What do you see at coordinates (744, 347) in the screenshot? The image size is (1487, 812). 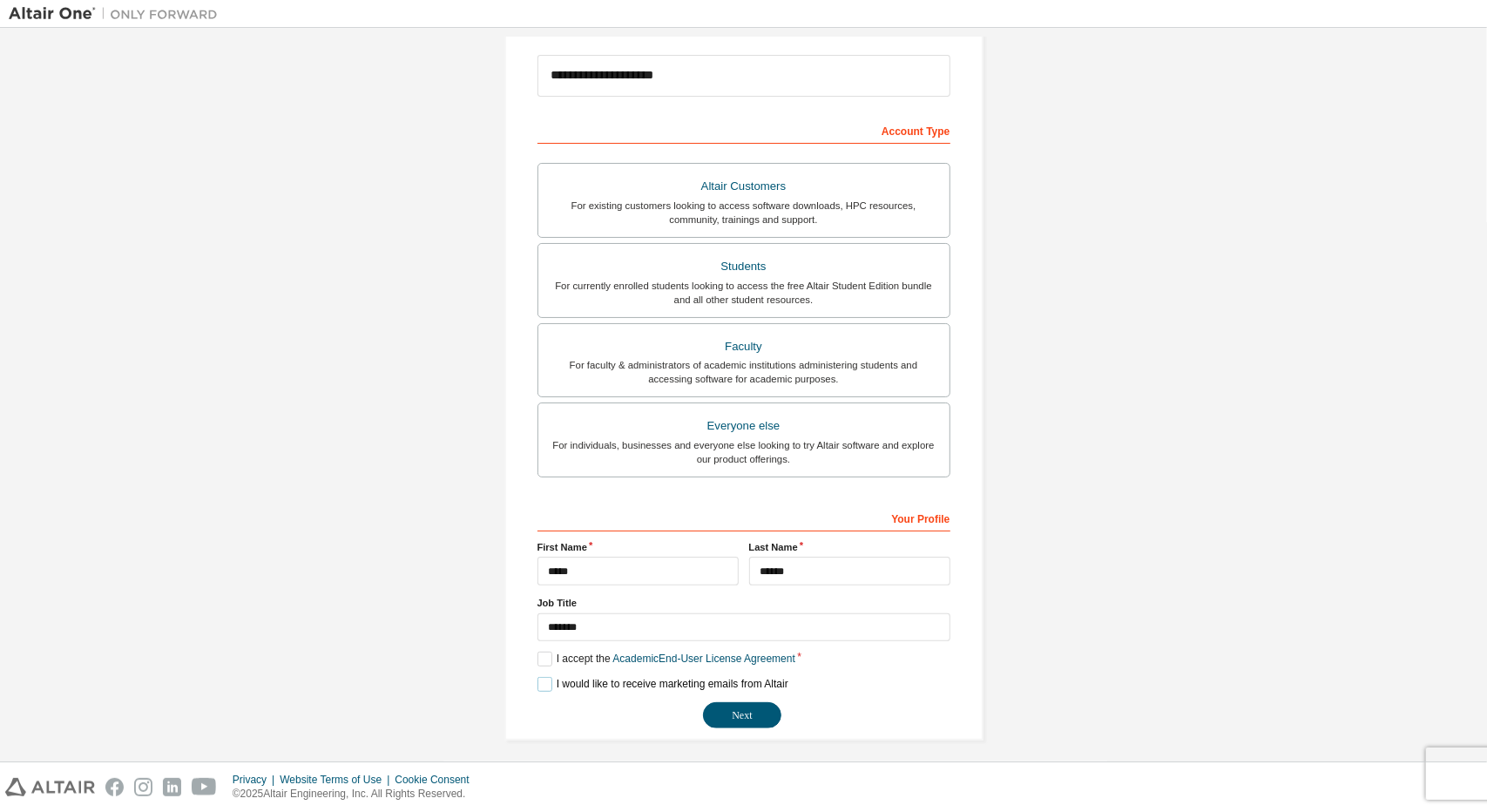 I see `div: Faculty` at bounding box center [744, 347].